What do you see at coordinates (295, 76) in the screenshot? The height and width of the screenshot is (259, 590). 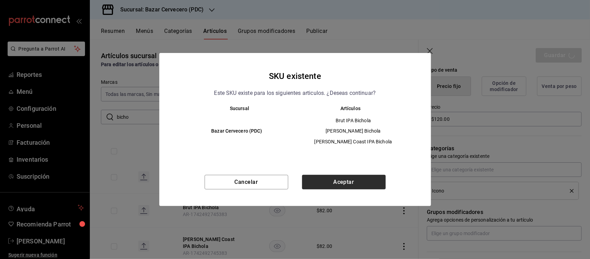 I see `h4: SKU existente` at bounding box center [295, 76].